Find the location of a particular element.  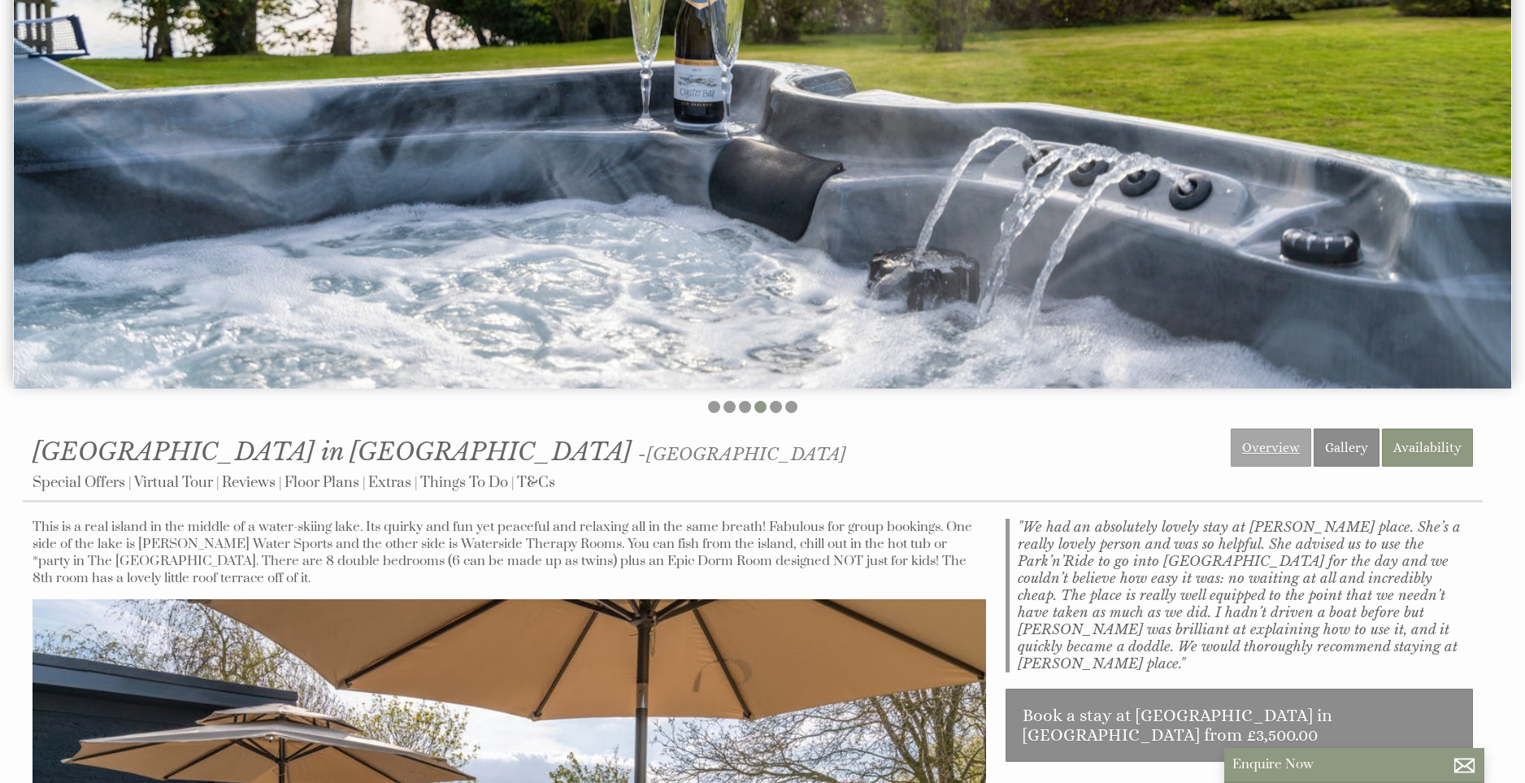

a: Extras is located at coordinates (389, 482).